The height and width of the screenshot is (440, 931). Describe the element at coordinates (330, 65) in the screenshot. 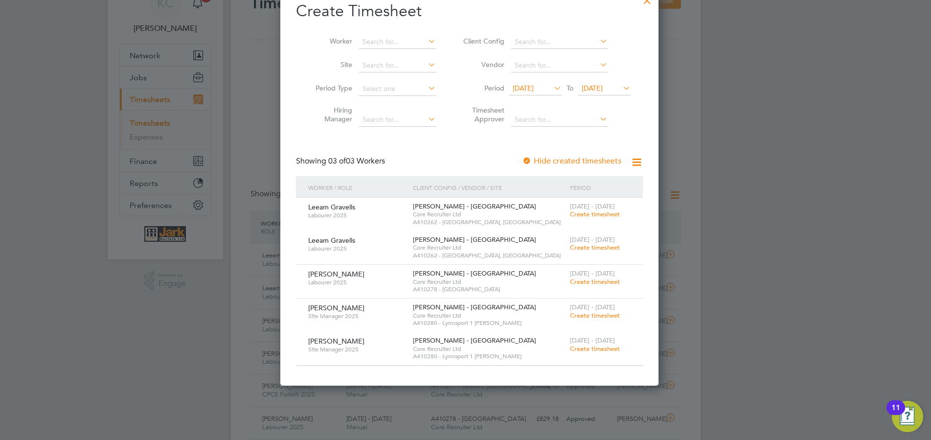

I see `label: Site` at that location.